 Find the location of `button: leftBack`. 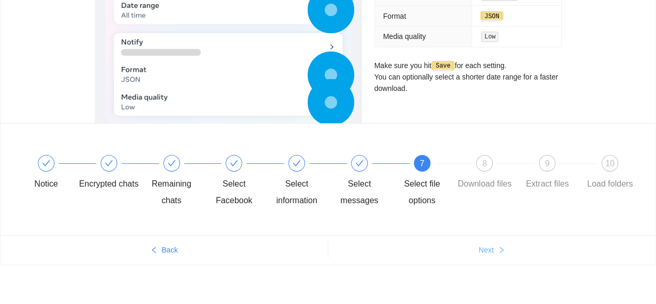

button: leftBack is located at coordinates (164, 250).